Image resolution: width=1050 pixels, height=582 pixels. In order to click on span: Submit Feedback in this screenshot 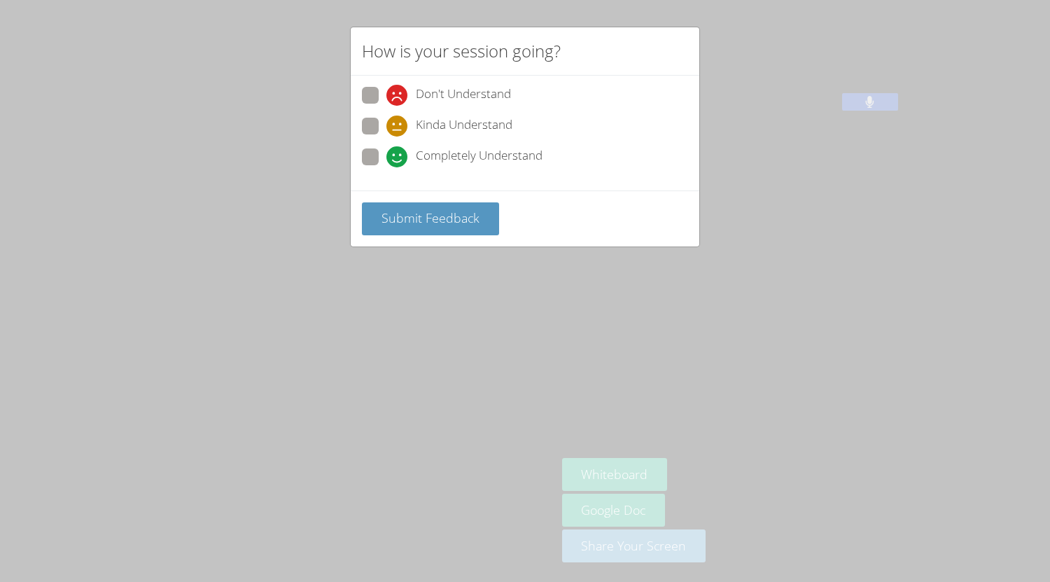, I will do `click(430, 218)`.